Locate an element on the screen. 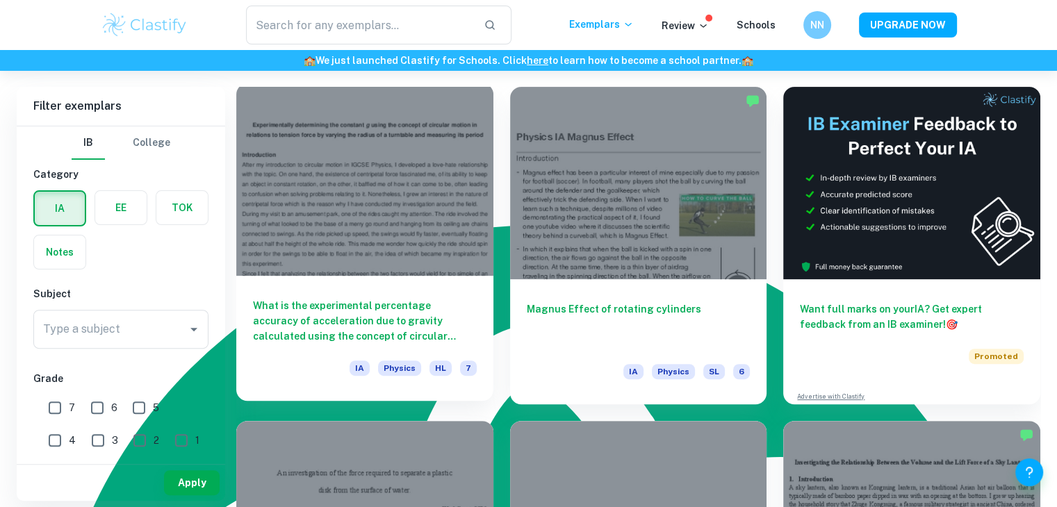 This screenshot has height=507, width=1057. button: IB is located at coordinates (88, 143).